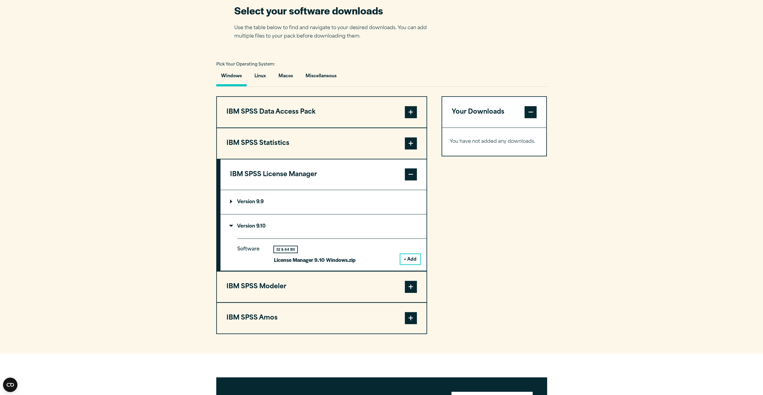 This screenshot has width=763, height=395. What do you see at coordinates (231, 78) in the screenshot?
I see `button: Windows` at bounding box center [231, 78].